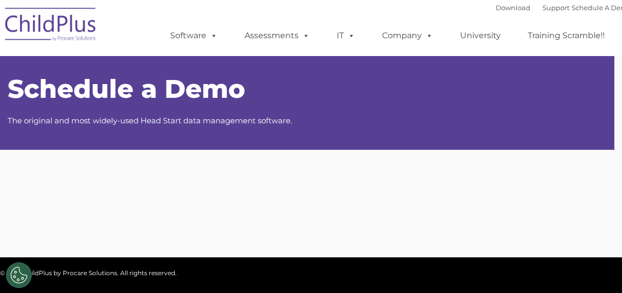  What do you see at coordinates (556, 8) in the screenshot?
I see `a: Support` at bounding box center [556, 8].